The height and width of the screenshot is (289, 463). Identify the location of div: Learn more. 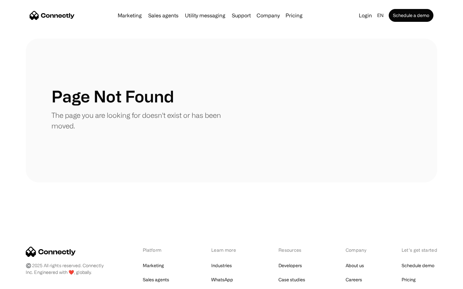
(228, 250).